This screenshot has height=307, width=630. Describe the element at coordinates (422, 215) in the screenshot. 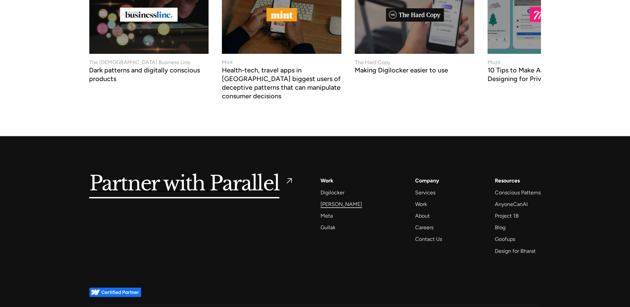

I see `a: About` at that location.